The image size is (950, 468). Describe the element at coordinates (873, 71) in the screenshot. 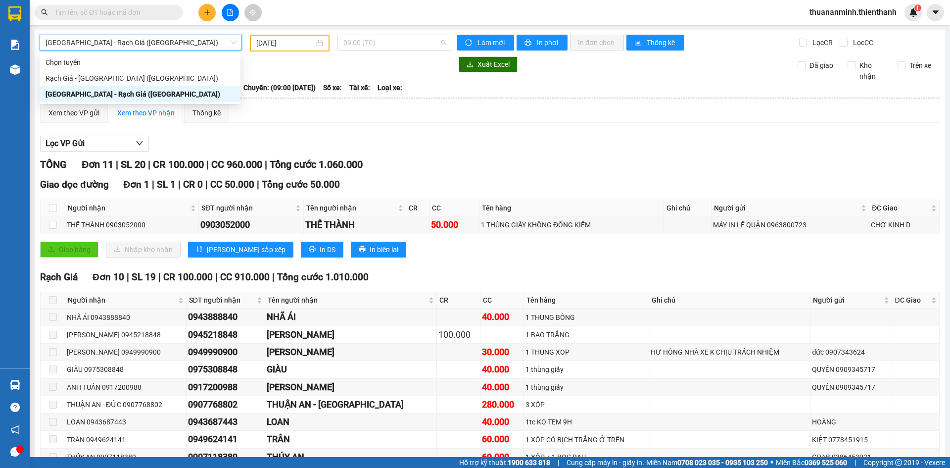

I see `span: Kho nhận` at that location.